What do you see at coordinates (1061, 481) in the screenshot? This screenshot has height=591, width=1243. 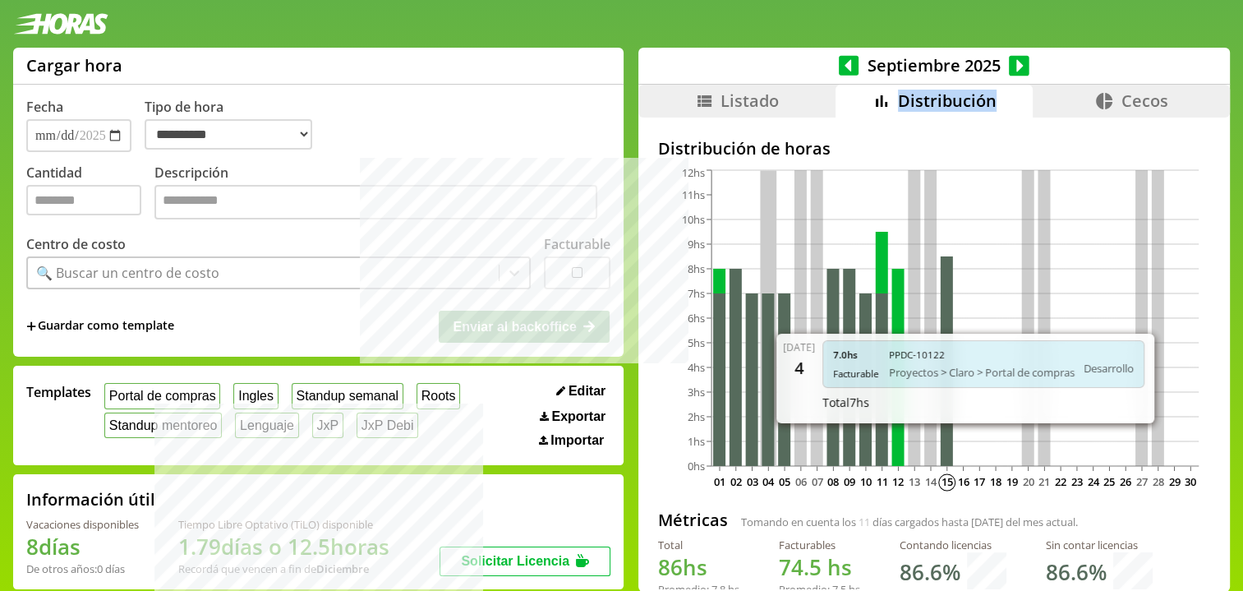 I see `text: 22` at bounding box center [1061, 481].